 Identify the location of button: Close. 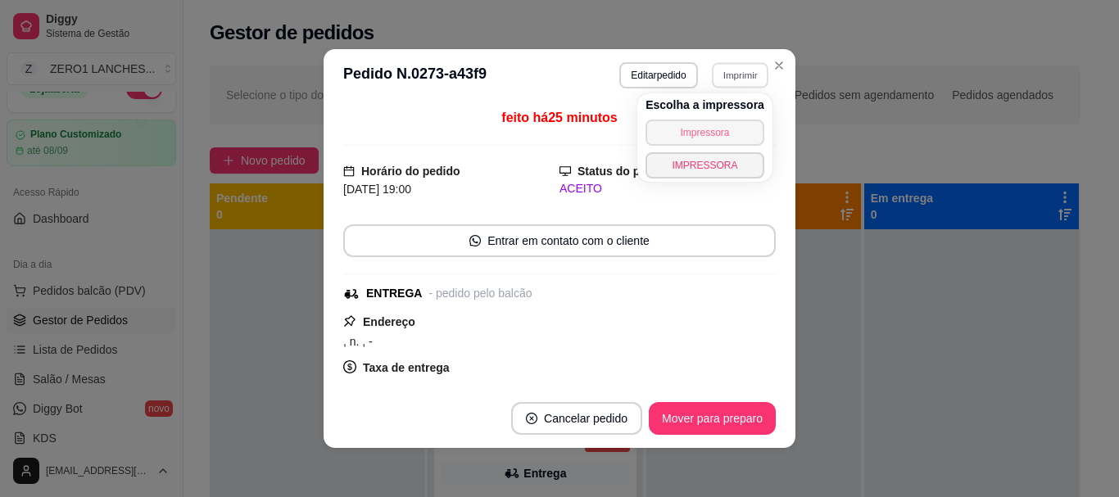
(779, 66).